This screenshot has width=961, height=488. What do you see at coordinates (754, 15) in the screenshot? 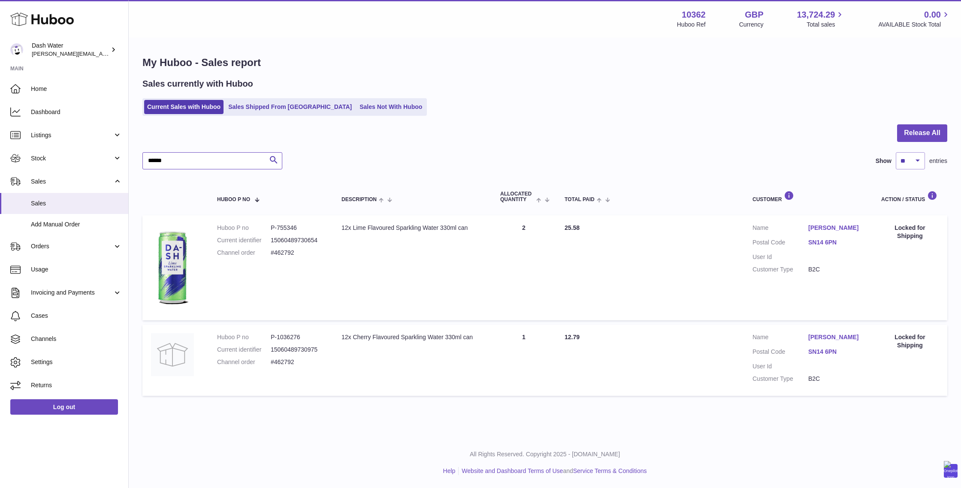
I see `strong: GBP` at bounding box center [754, 15].